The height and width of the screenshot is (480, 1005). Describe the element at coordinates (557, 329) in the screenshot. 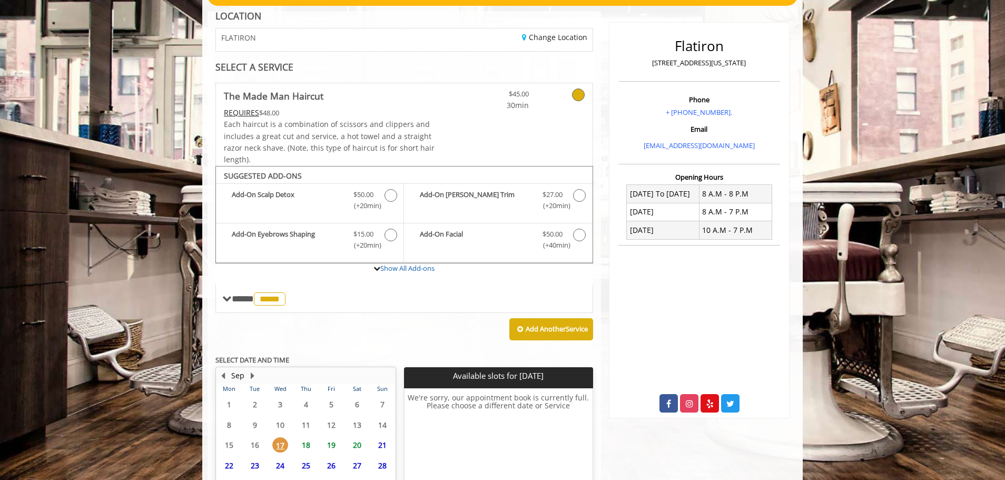

I see `b: Add Another Service` at that location.